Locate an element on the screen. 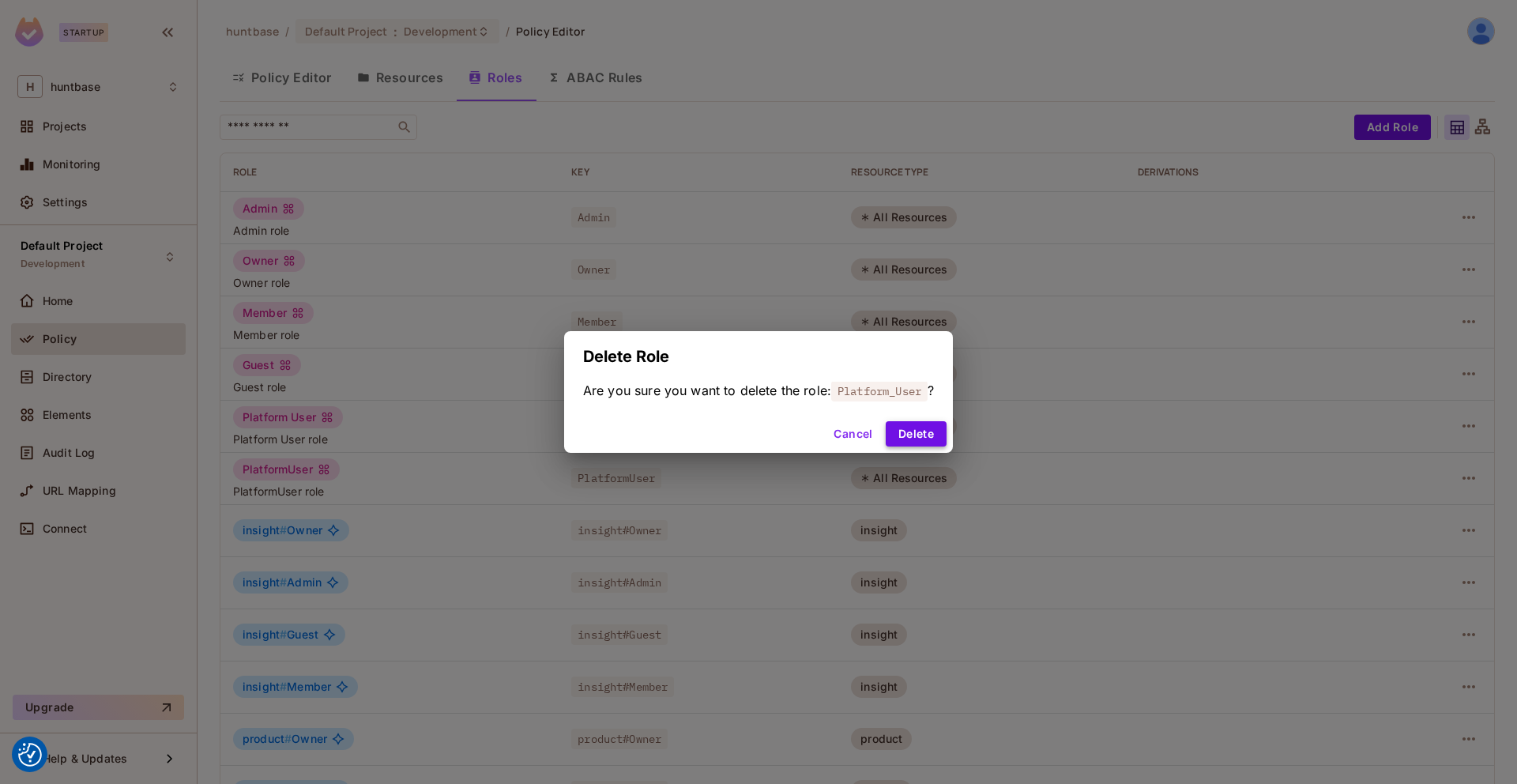  span: Platform_User is located at coordinates (879, 391).